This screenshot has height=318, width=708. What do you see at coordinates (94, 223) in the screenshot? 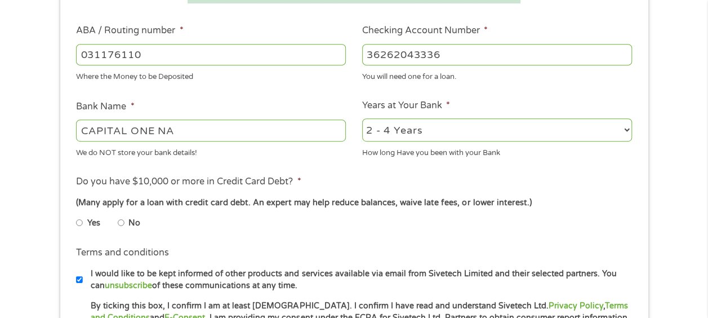
I see `label: Yes` at bounding box center [94, 223].